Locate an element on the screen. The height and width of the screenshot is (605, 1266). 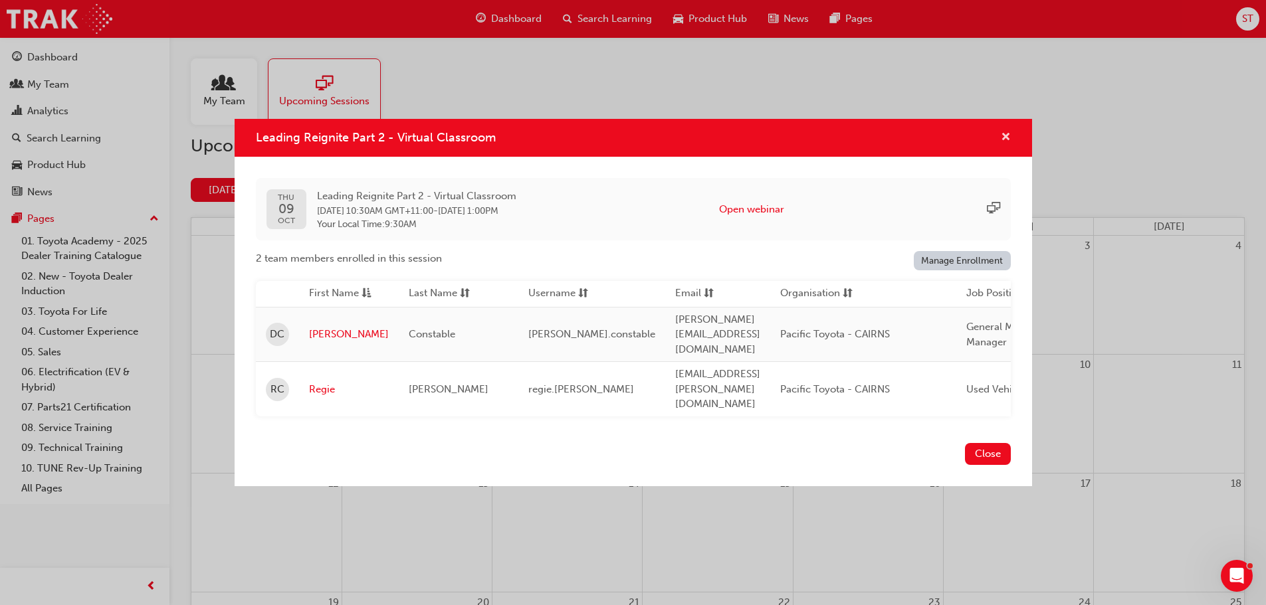
span: First Name is located at coordinates (334, 294).